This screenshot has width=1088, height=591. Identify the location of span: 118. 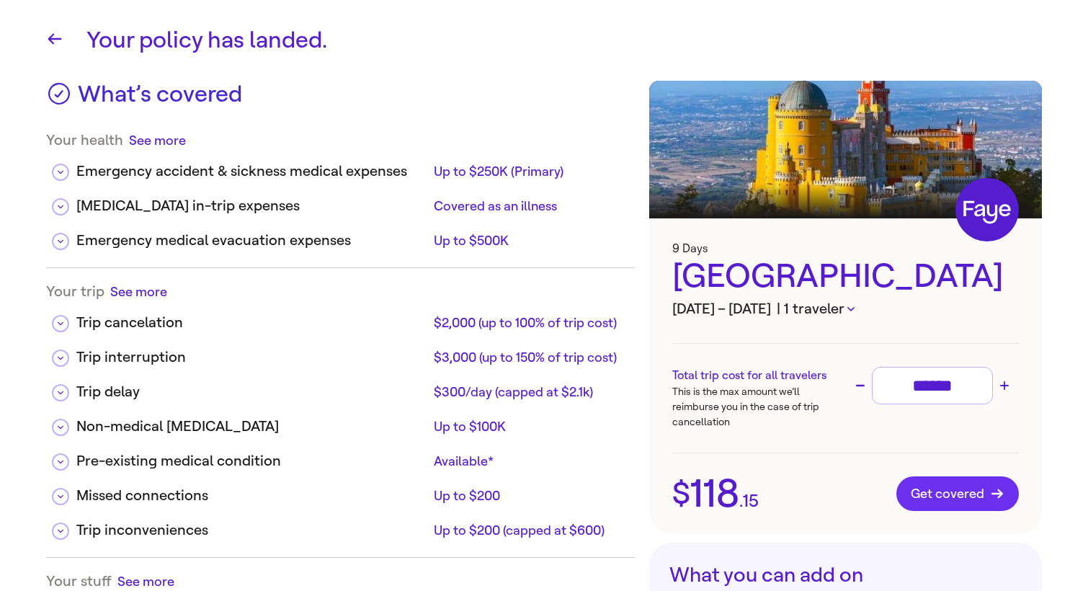
(715, 494).